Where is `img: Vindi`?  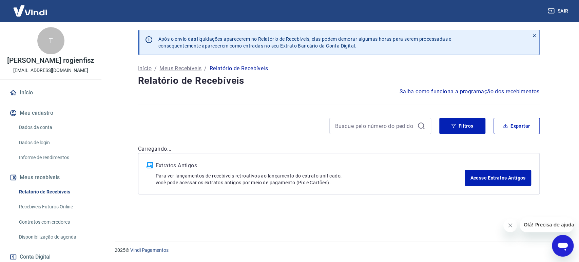
img: Vindi is located at coordinates (30, 11).